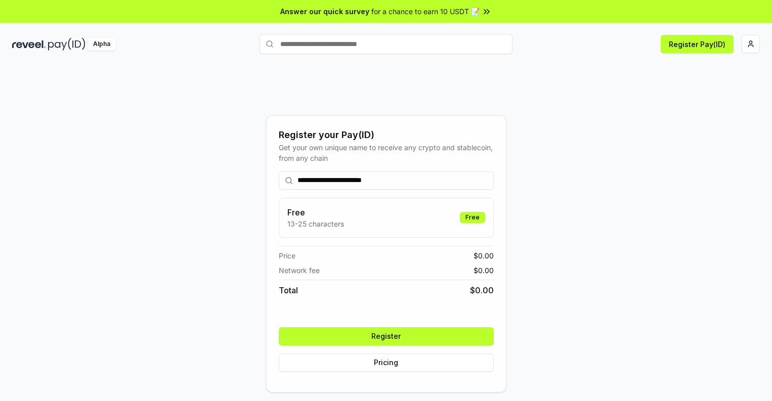 The height and width of the screenshot is (401, 772). Describe the element at coordinates (425, 11) in the screenshot. I see `span: for a chance to earn 10 USDT 📝` at that location.